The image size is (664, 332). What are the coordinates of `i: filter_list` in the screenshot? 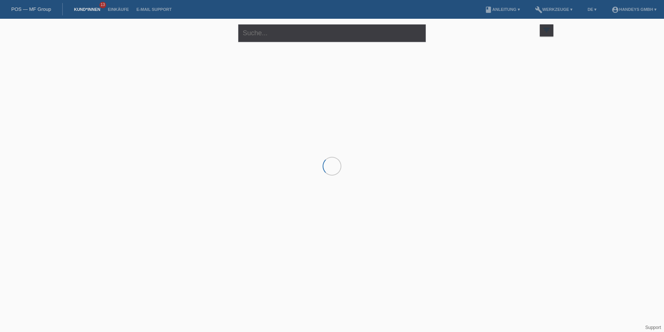 It's located at (546, 30).